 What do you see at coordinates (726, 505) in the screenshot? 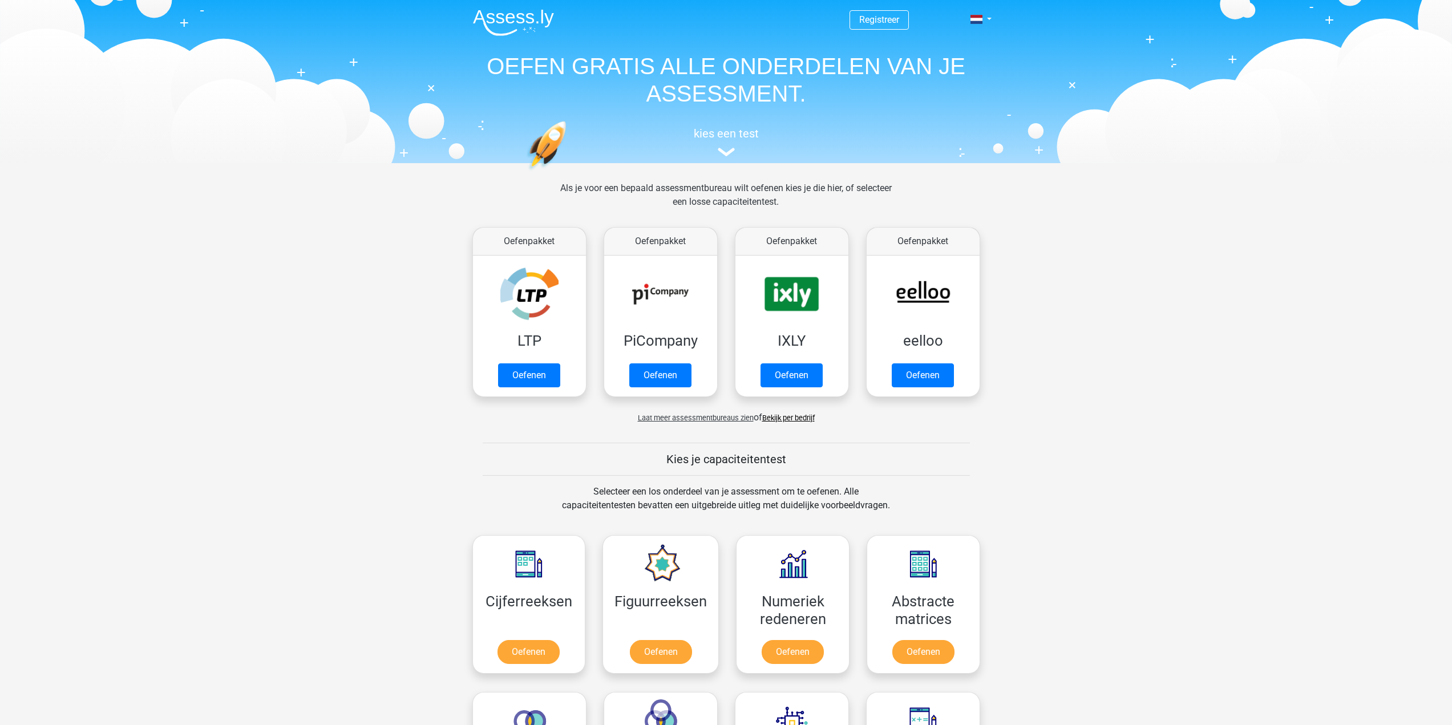
I see `div: Selecteer een los onderdeel van je assessment om te oefenen. Alle capaciteitentesten bevatten een...` at bounding box center [726, 505].